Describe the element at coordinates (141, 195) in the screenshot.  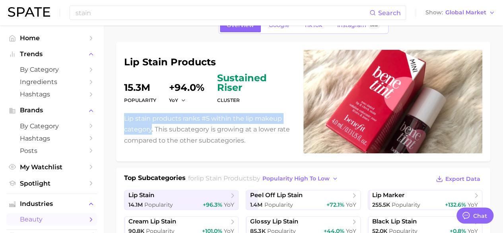
I see `span: lip stain` at that location.